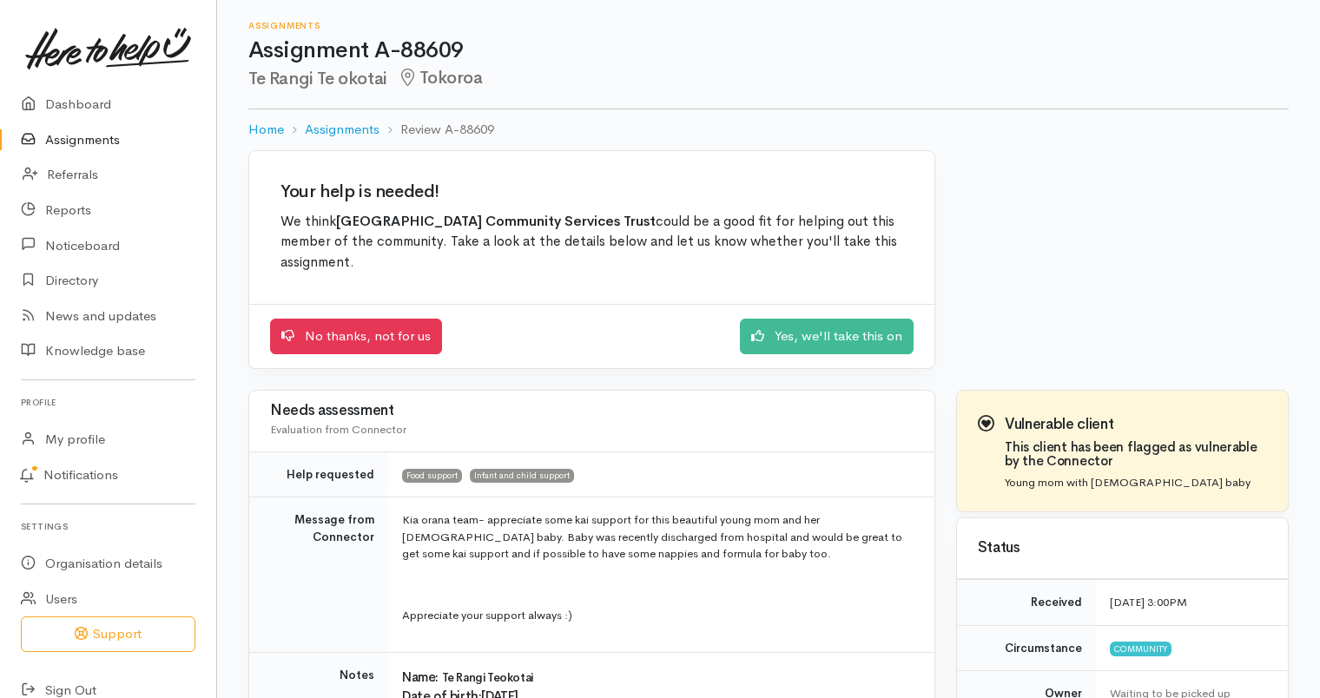 The image size is (1320, 698). Describe the element at coordinates (522, 476) in the screenshot. I see `span: Infant and child support` at that location.